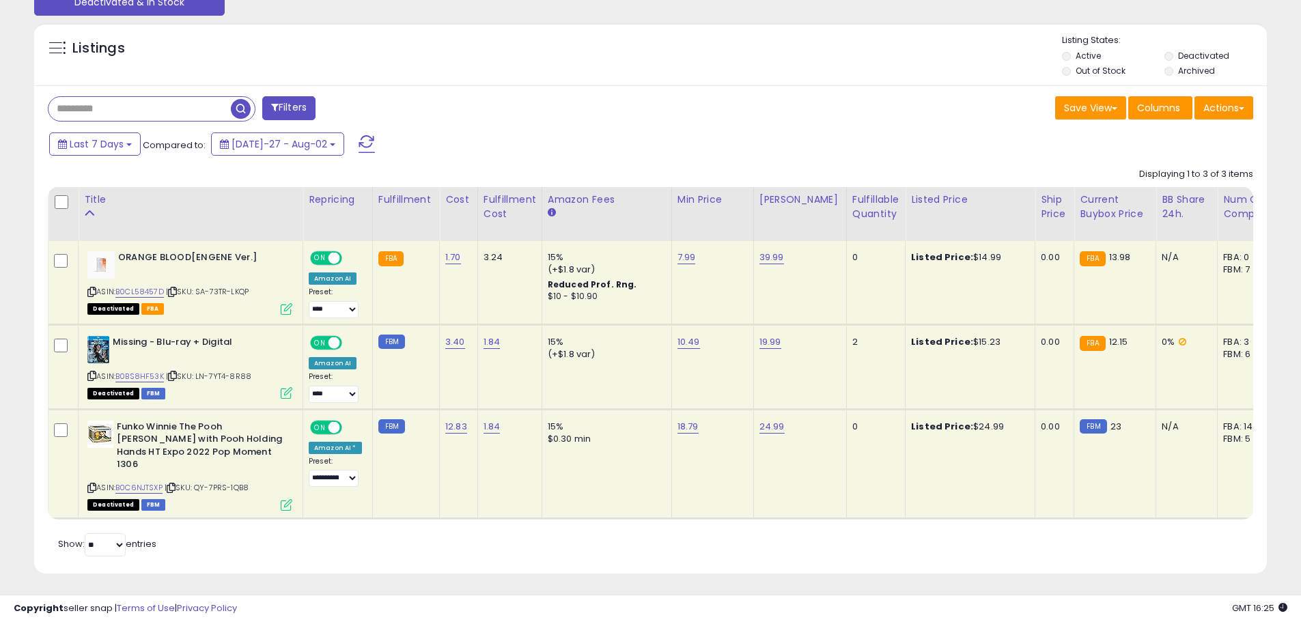 This screenshot has width=1301, height=622. I want to click on small: Amazon Fees., so click(552, 213).